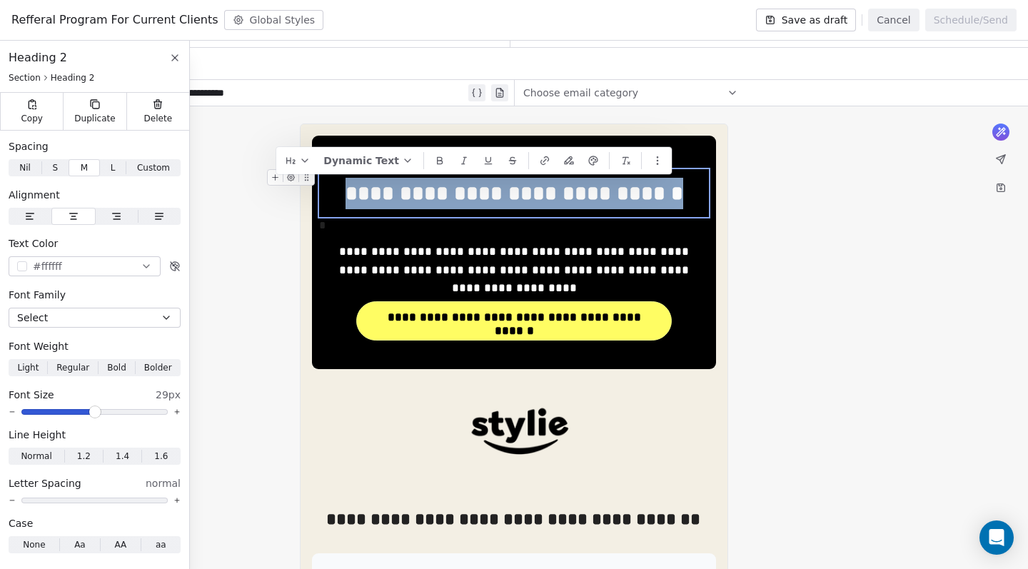  I want to click on span: Font Size, so click(31, 395).